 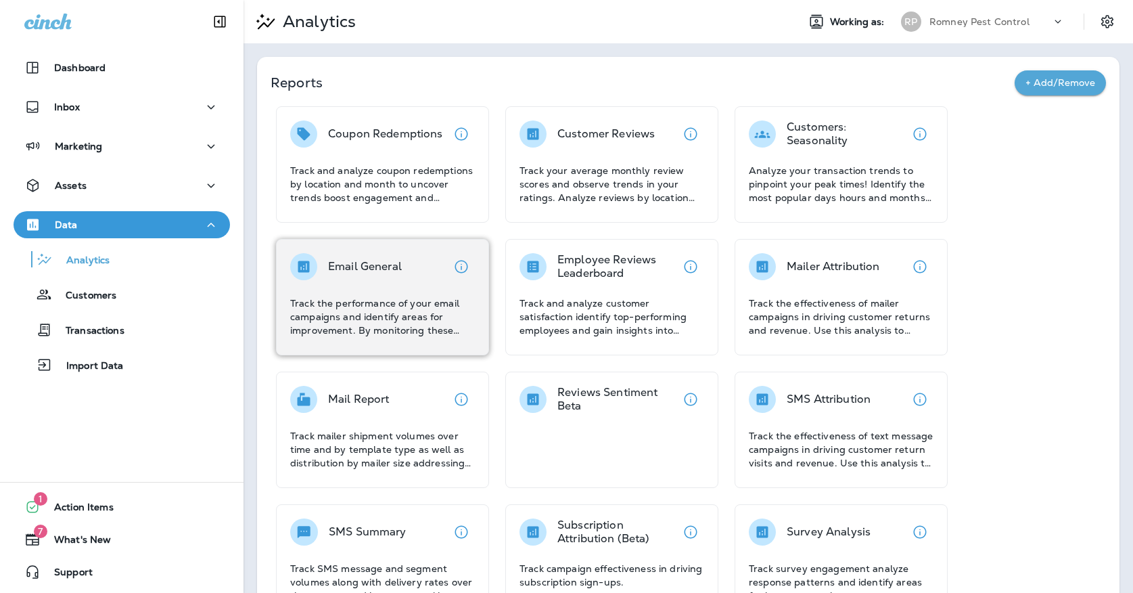 I want to click on p: Email General, so click(x=365, y=267).